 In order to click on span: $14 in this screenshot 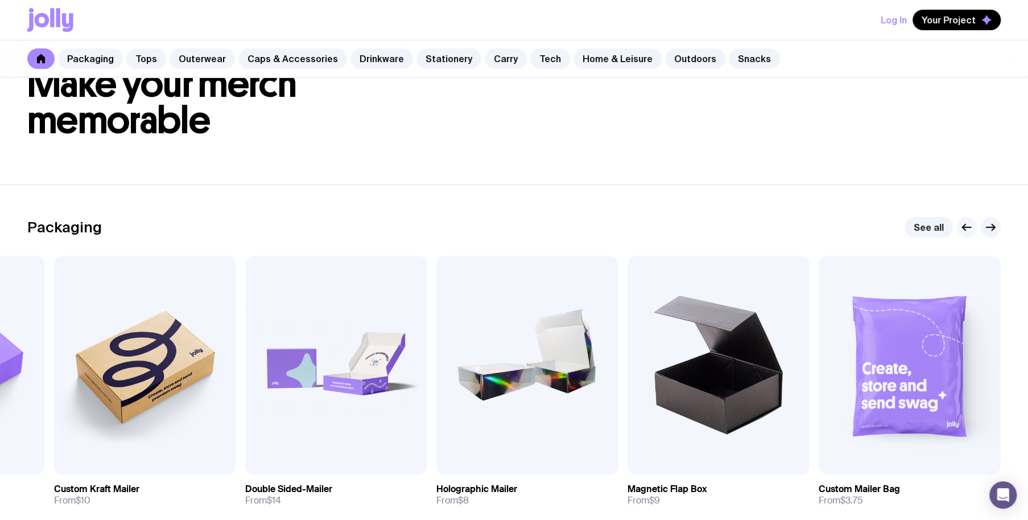, I will do `click(274, 500)`.